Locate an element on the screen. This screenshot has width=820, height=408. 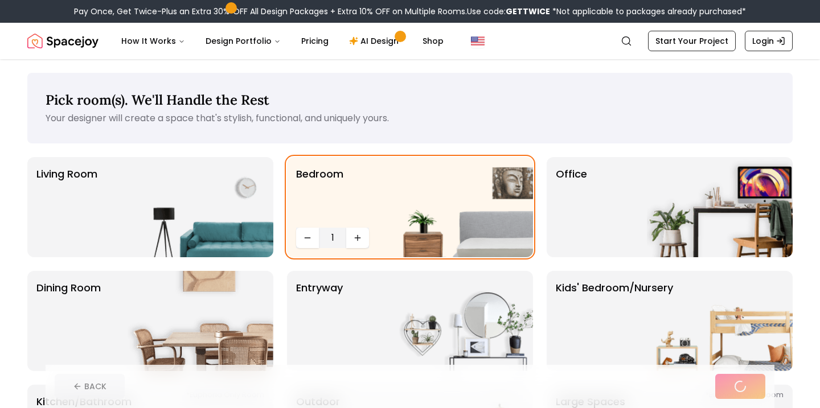
span: *Not applicable to packages already purchased* is located at coordinates (648, 11).